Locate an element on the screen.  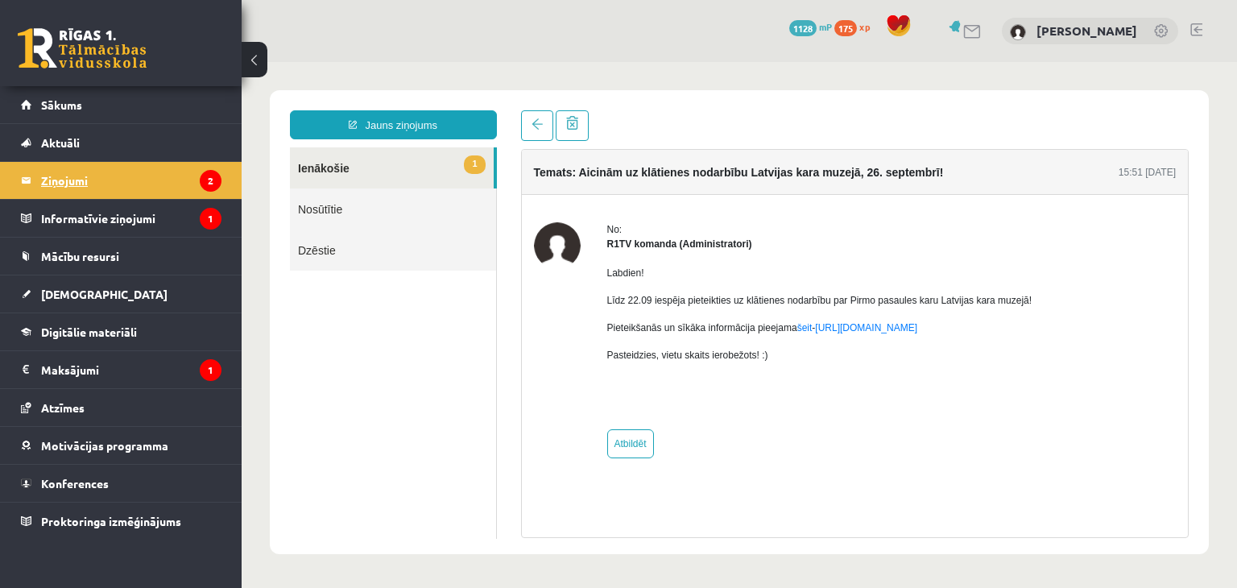
span: Konferences is located at coordinates (75, 483).